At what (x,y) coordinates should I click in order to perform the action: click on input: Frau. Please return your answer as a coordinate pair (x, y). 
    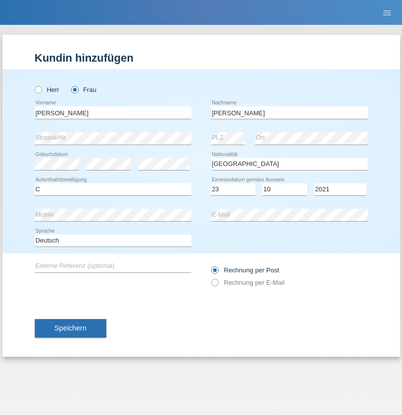
    Looking at the image, I should click on (74, 89).